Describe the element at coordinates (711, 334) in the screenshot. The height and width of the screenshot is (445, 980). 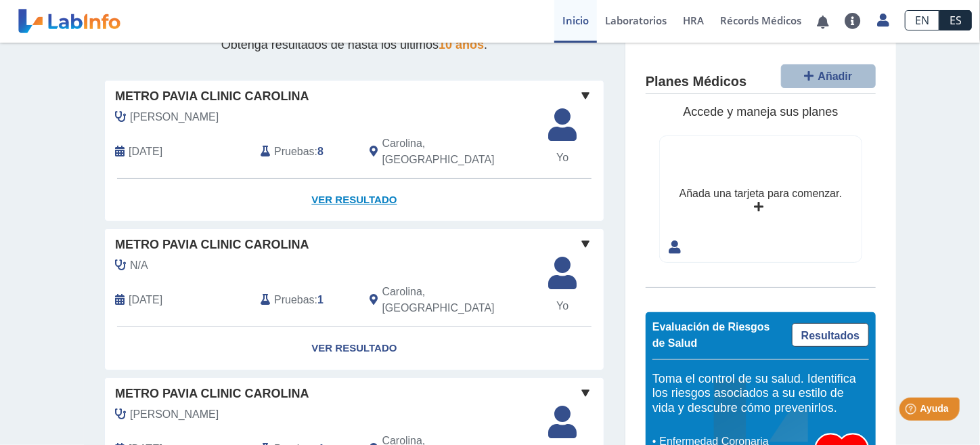
I see `span: Evaluación de Riesgos de Salud` at that location.